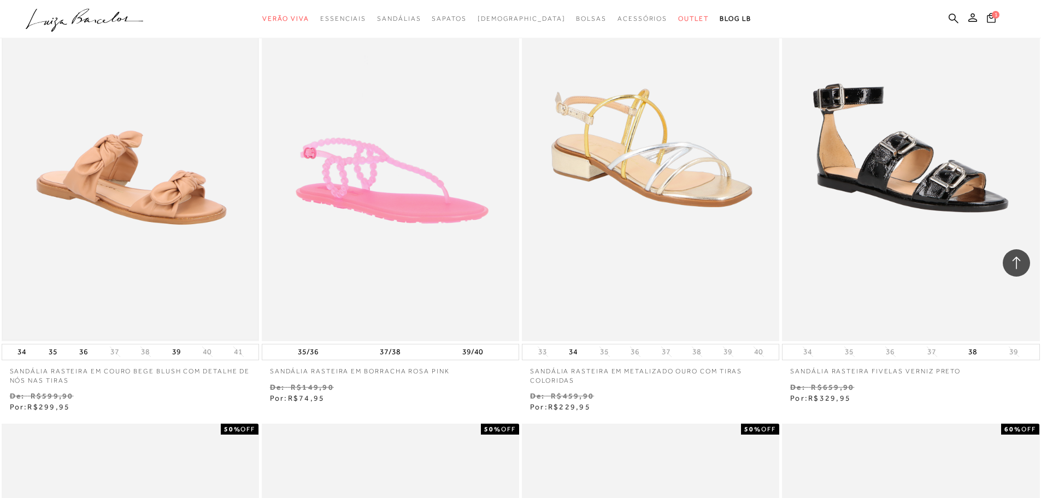  Describe the element at coordinates (650, 373) in the screenshot. I see `p: SANDÁLIA RASTEIRA EM METALIZADO OURO COM TIRAS COLORIDAS` at that location.